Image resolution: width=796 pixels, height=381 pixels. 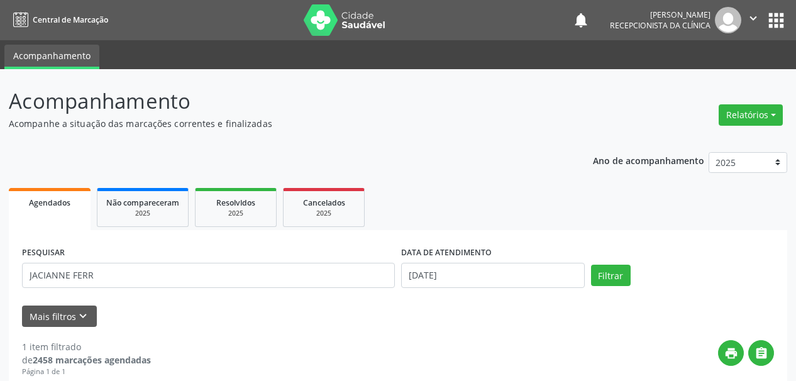 What do you see at coordinates (281, 123) in the screenshot?
I see `p: Acompanhe a situação das marcações correntes e finalizadas` at bounding box center [281, 123].